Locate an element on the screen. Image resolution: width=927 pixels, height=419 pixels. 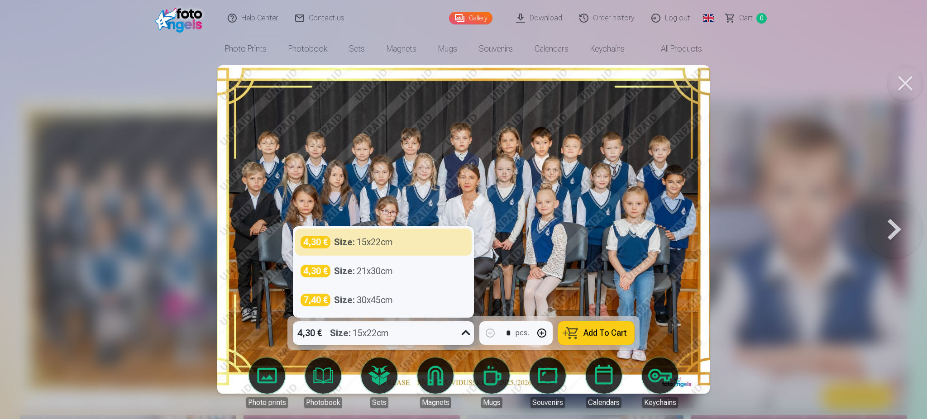
a: Gallery is located at coordinates (471, 18).